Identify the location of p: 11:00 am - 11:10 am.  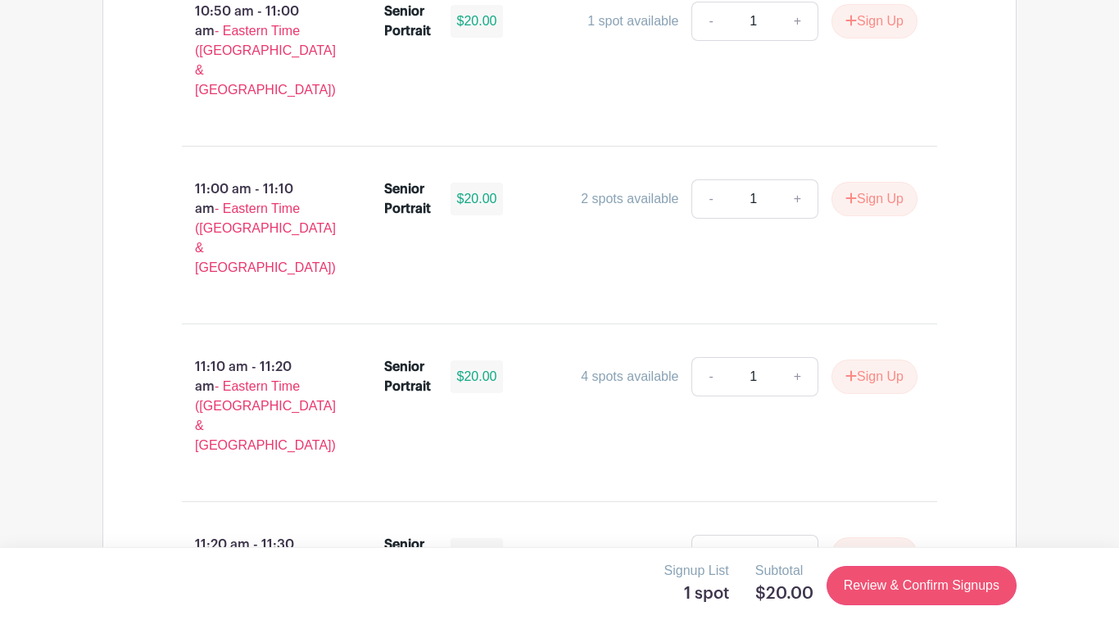
(256, 229).